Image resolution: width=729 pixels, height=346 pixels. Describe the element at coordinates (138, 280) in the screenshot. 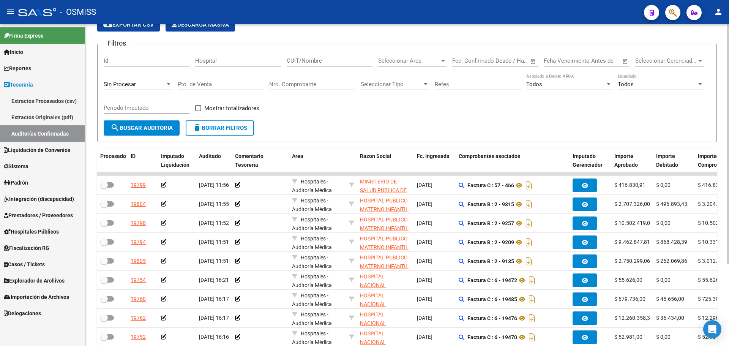

I see `div: 19754` at that location.